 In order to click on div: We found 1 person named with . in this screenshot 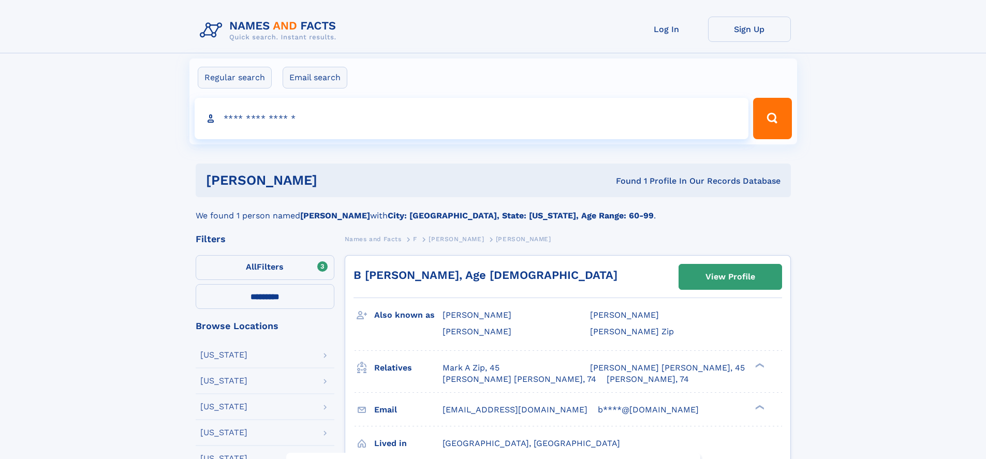, I will do `click(493, 210)`.